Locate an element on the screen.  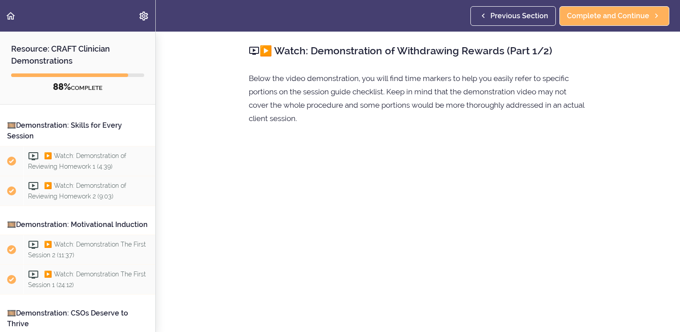
span: ▶️ Watch: Demonstration of Reviewing Homework 2 (9:03) is located at coordinates (77, 190).